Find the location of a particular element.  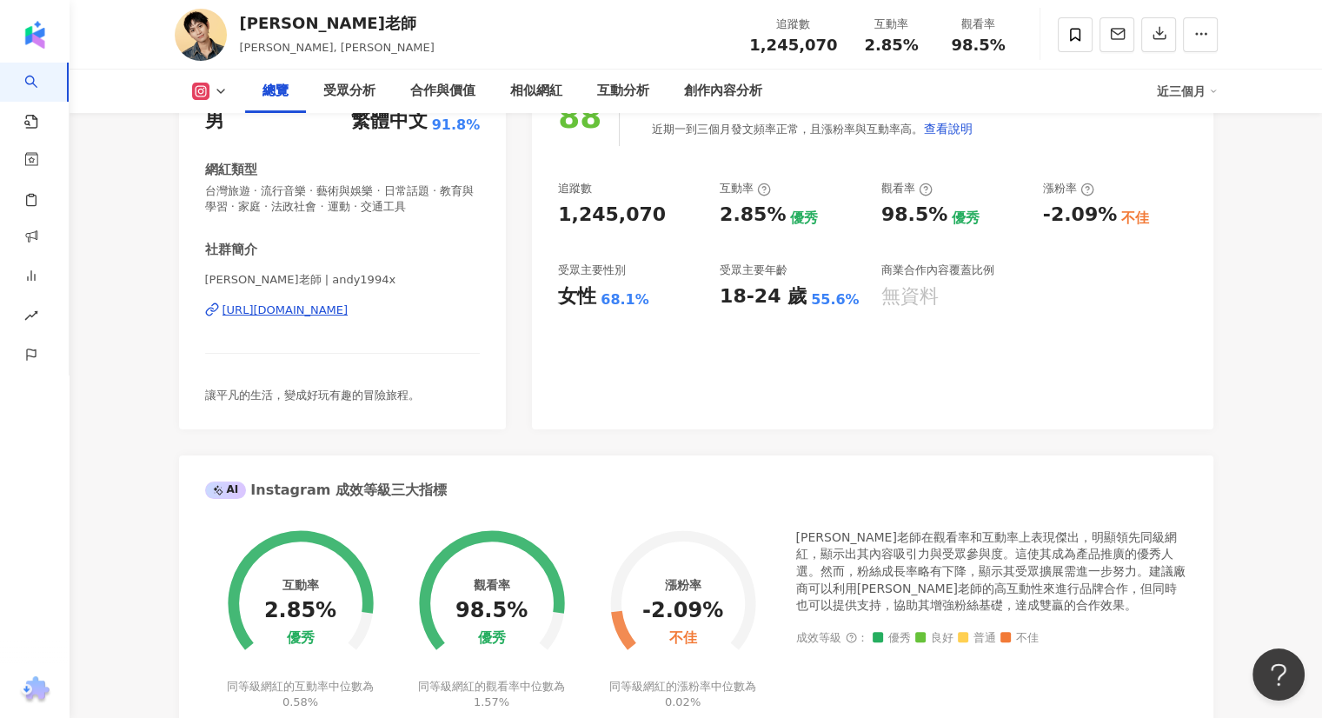

span: 不佳 is located at coordinates (1020, 638).